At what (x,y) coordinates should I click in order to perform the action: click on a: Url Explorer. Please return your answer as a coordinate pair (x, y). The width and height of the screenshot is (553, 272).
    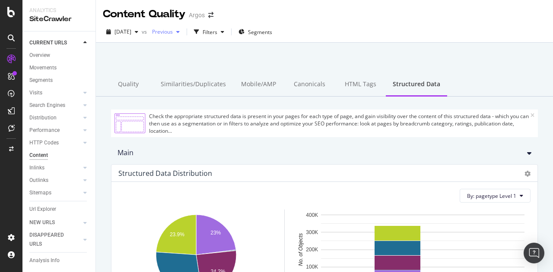
    Looking at the image, I should click on (59, 209).